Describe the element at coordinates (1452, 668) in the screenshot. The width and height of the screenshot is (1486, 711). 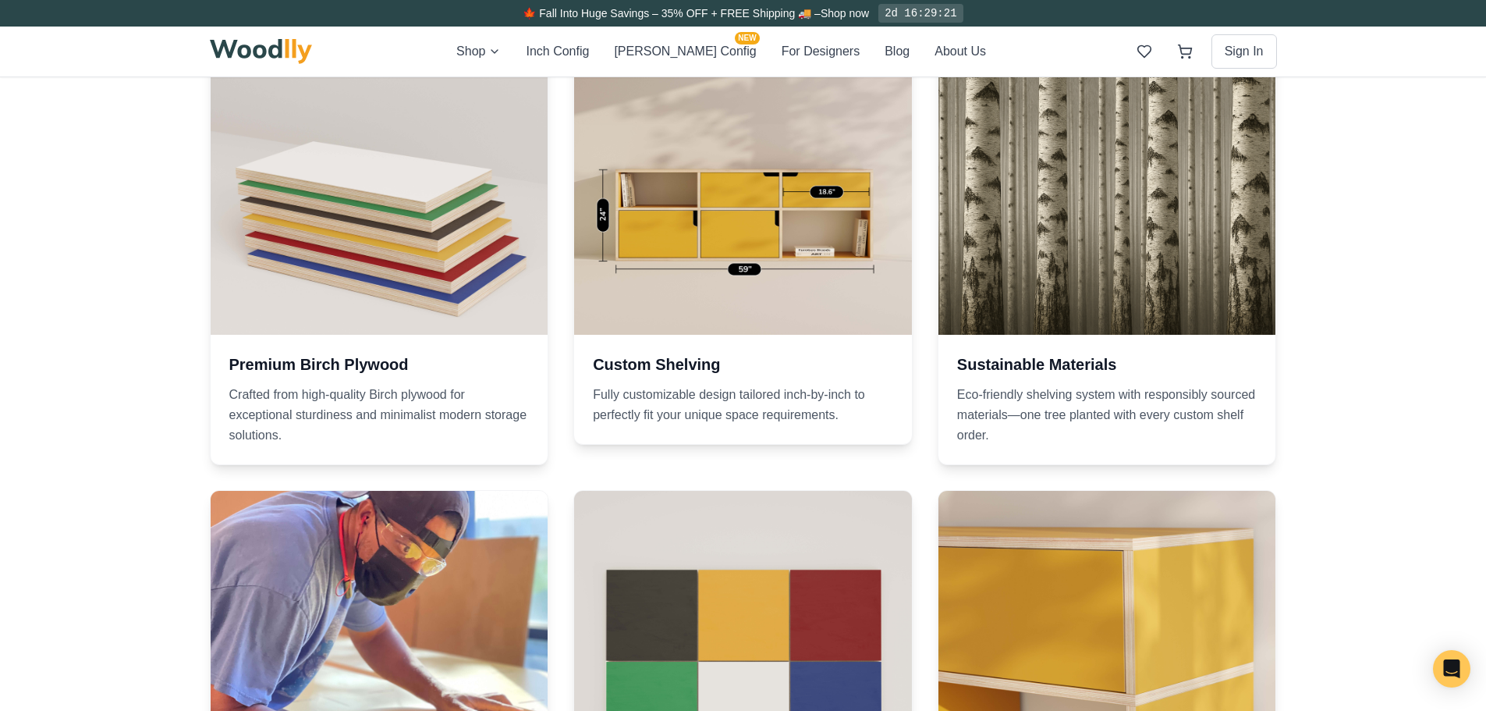
I see `div: Open Intercom Messenger` at that location.